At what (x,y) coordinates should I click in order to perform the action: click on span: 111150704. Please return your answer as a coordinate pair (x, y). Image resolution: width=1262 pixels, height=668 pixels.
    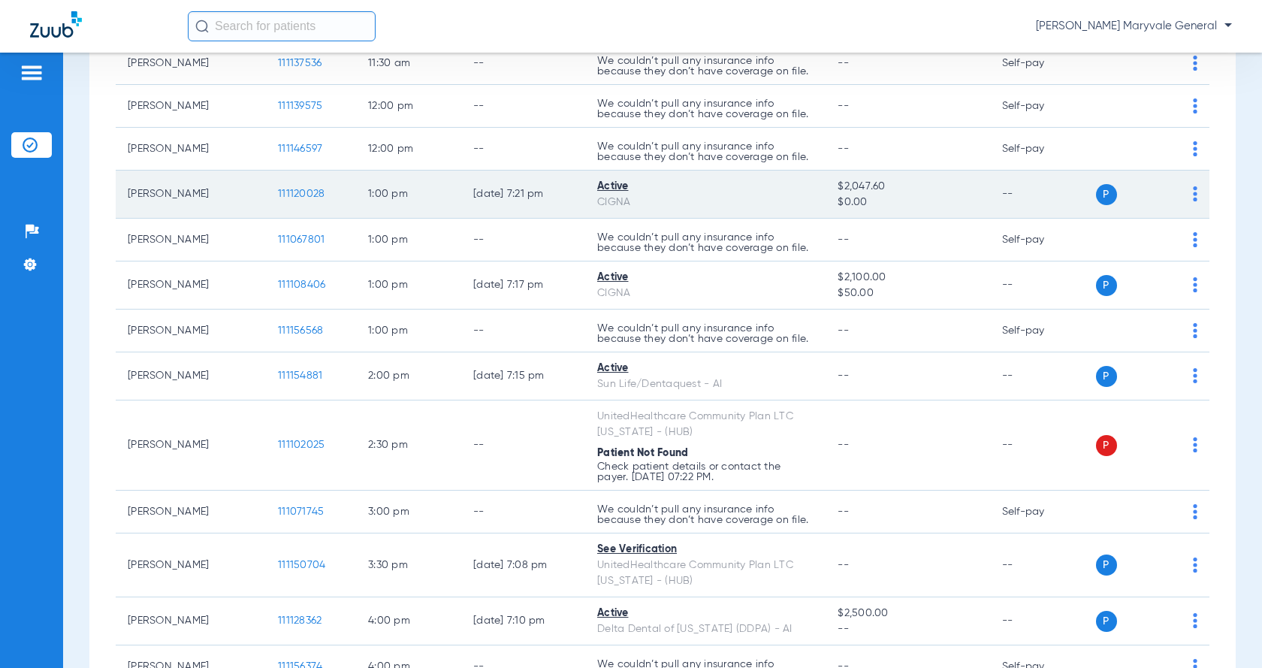
    Looking at the image, I should click on (301, 565).